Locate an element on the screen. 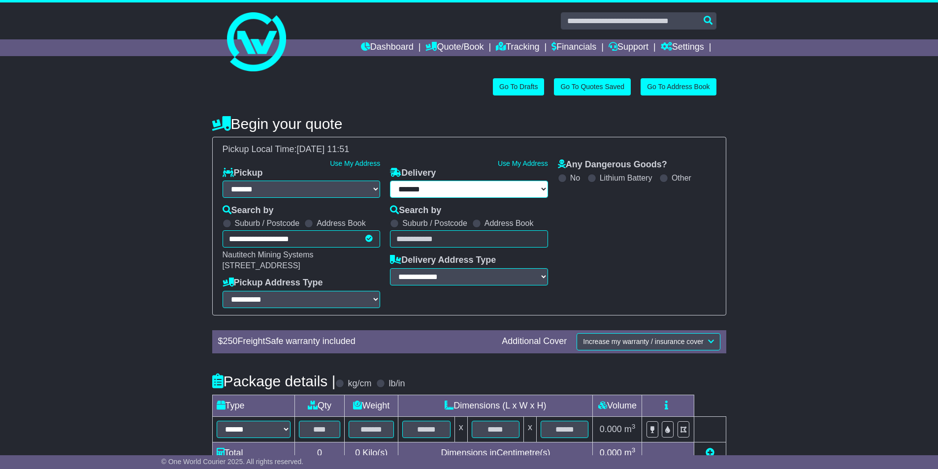 This screenshot has width=938, height=469. td: Kilo(s) is located at coordinates (371, 453).